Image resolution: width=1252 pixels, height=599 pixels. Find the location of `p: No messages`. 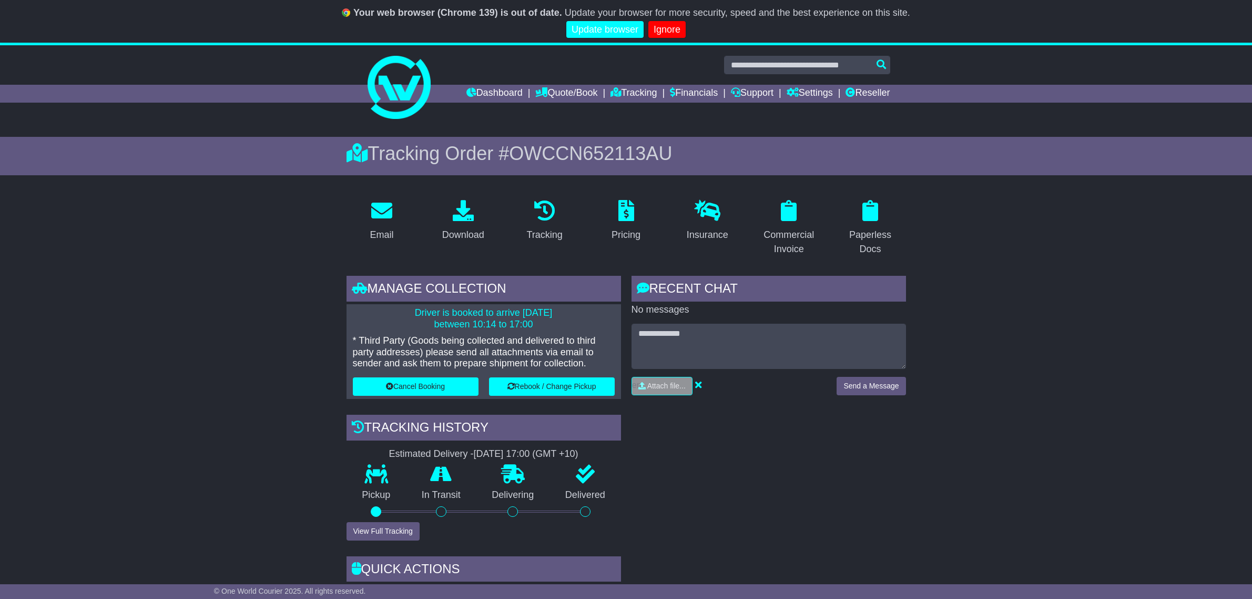

p: No messages is located at coordinates (769, 310).